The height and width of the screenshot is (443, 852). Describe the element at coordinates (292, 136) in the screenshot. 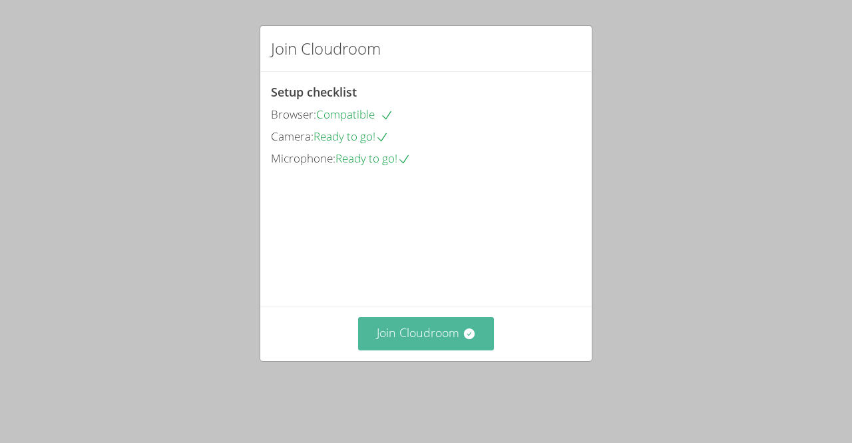

I see `span: Camera:` at that location.